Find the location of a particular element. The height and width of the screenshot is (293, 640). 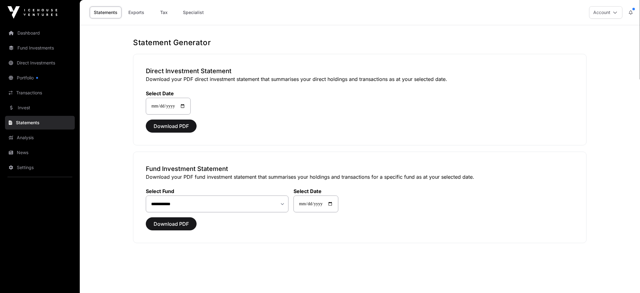

h3: Fund Investment Statement is located at coordinates (360, 169).